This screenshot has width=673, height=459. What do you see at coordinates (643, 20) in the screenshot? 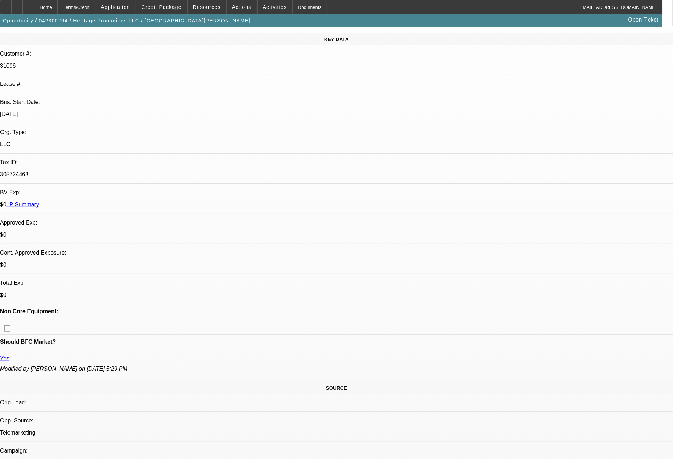
I see `a: Open Ticket` at bounding box center [643, 20].